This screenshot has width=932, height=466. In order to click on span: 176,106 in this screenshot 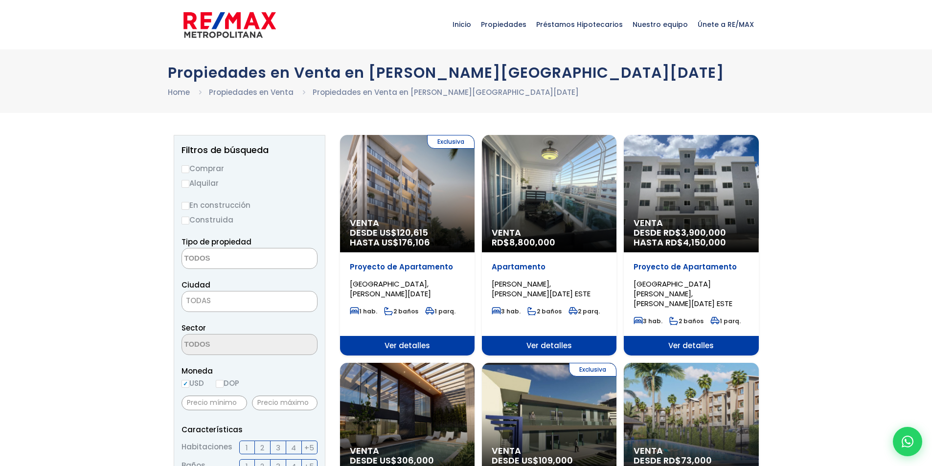, I will do `click(415, 242)`.